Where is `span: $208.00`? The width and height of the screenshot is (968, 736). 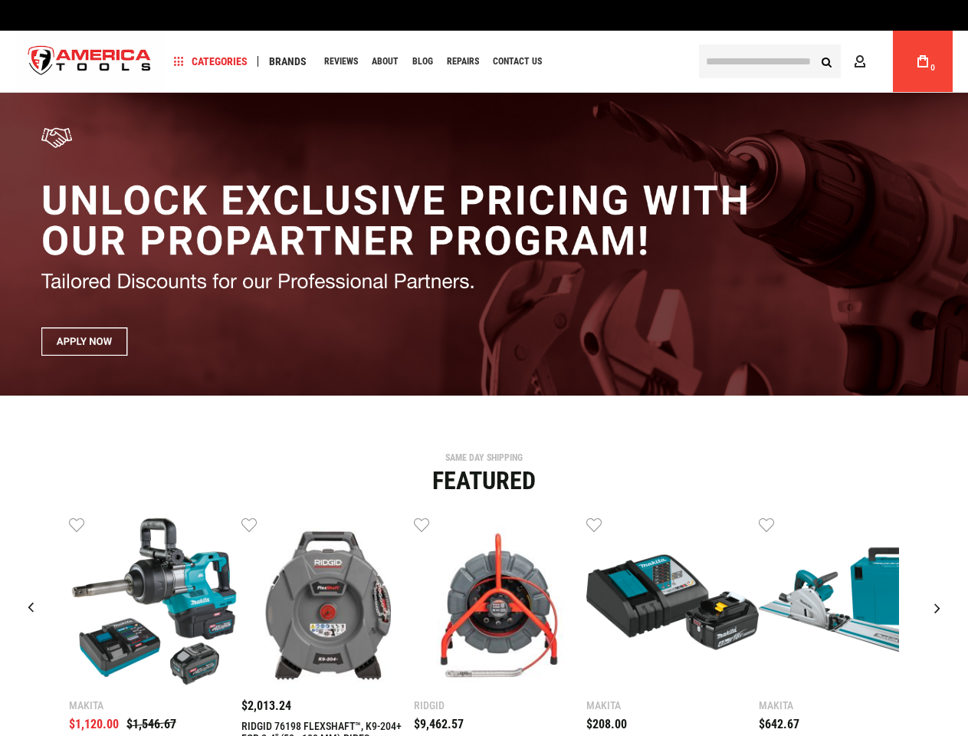
span: $208.00 is located at coordinates (606, 724).